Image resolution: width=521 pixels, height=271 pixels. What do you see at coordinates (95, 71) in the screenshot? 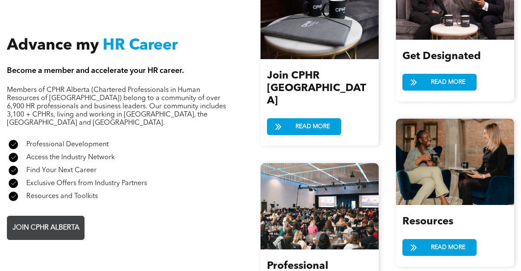
I see `span: Become a member and accelerate your HR career.` at bounding box center [95, 71].